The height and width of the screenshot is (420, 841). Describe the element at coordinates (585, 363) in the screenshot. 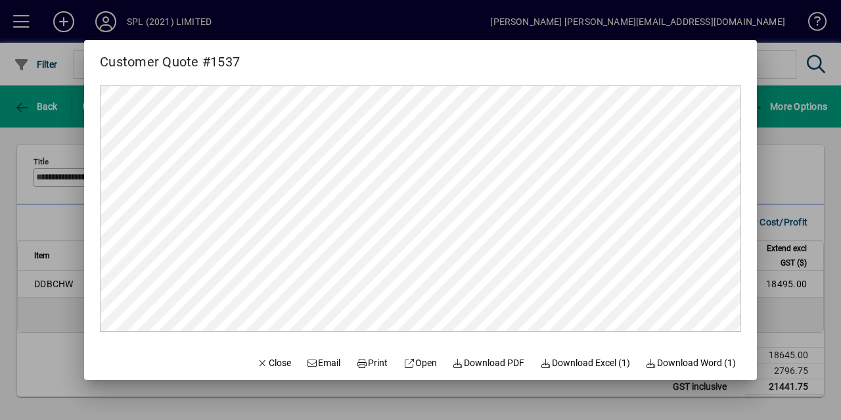

I see `button: Download Excel (1)` at that location.